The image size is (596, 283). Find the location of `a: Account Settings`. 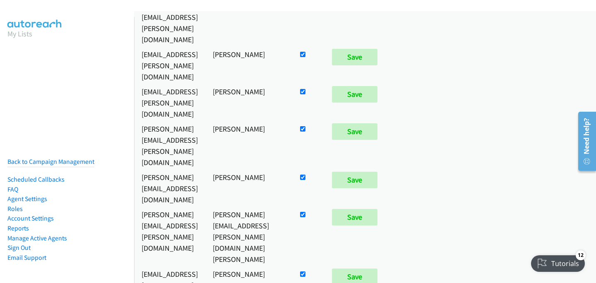

a: Account Settings is located at coordinates (31, 218).